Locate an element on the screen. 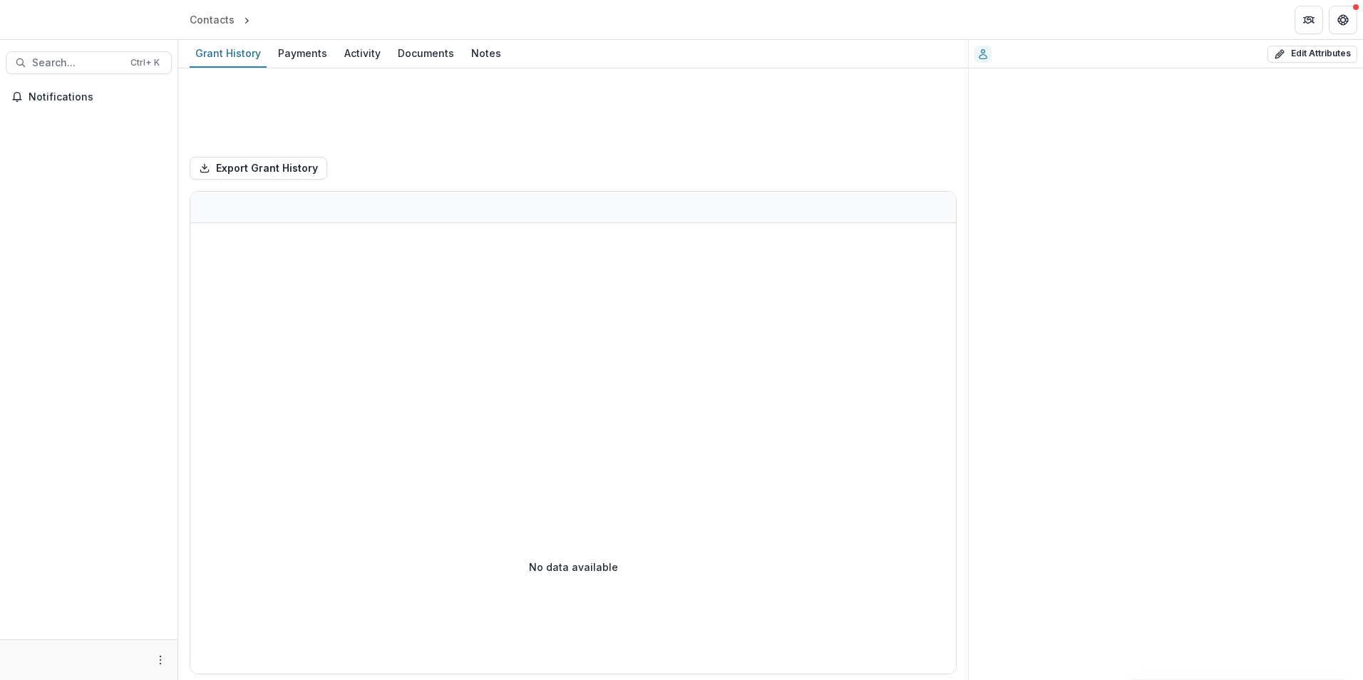 This screenshot has width=1363, height=680. div: Payments is located at coordinates (302, 53).